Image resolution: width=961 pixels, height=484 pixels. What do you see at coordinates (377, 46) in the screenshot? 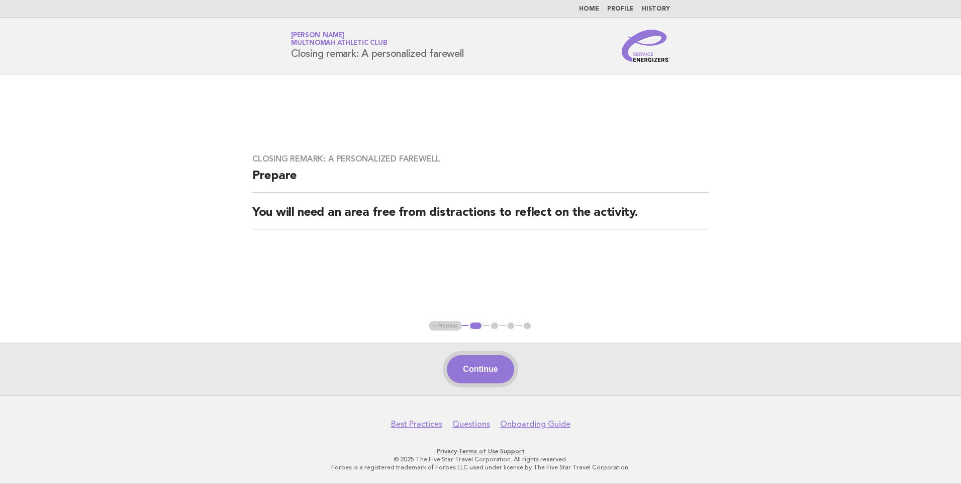
I see `h1: Closing remark: A personalized farewell` at bounding box center [377, 46].